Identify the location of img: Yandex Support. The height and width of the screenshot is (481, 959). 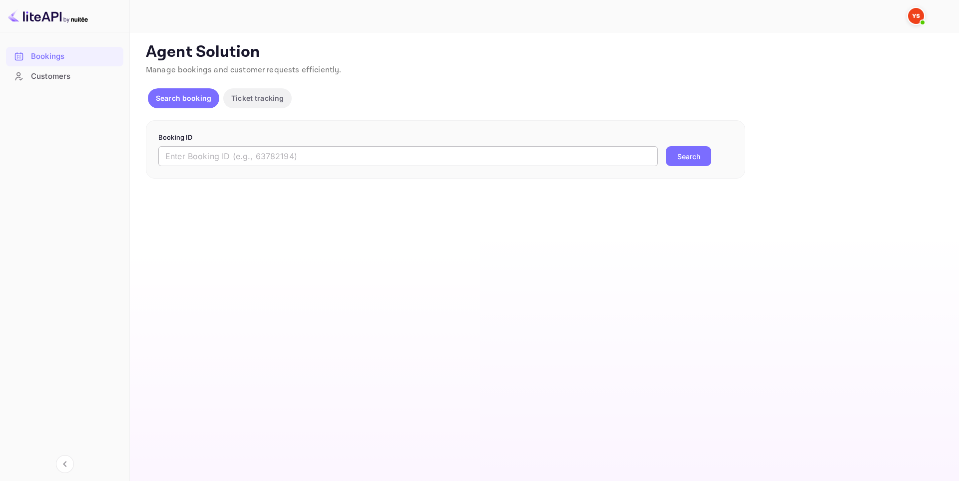
(916, 16).